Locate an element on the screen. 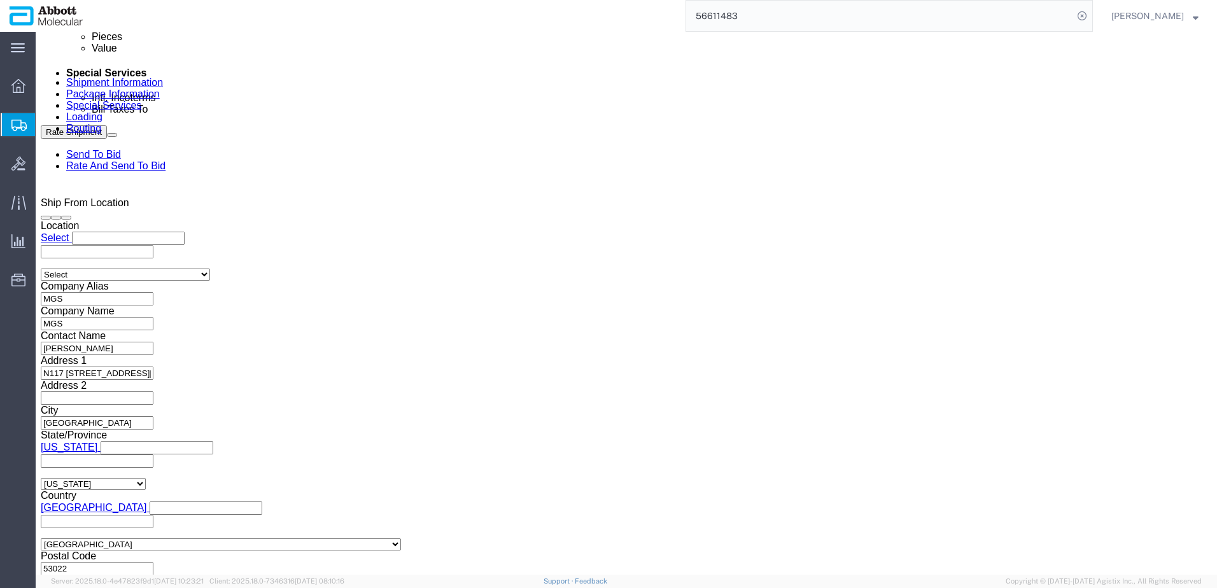 This screenshot has height=588, width=1217. span: Raza Khan is located at coordinates (1148, 16).